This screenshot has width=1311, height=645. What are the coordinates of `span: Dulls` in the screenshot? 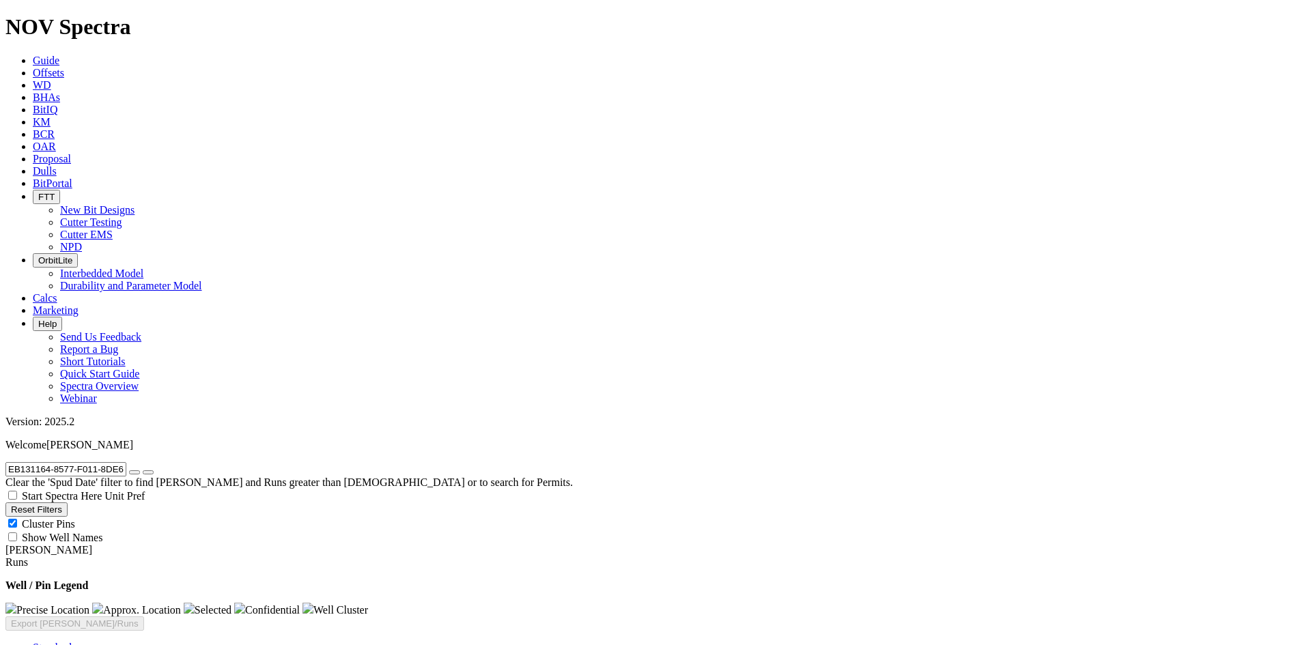 It's located at (44, 171).